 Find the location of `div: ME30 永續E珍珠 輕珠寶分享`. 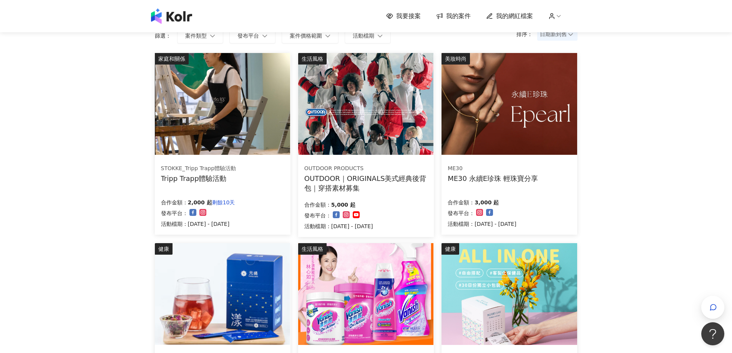

div: ME30 永續E珍珠 輕珠寶分享 is located at coordinates (492, 178).